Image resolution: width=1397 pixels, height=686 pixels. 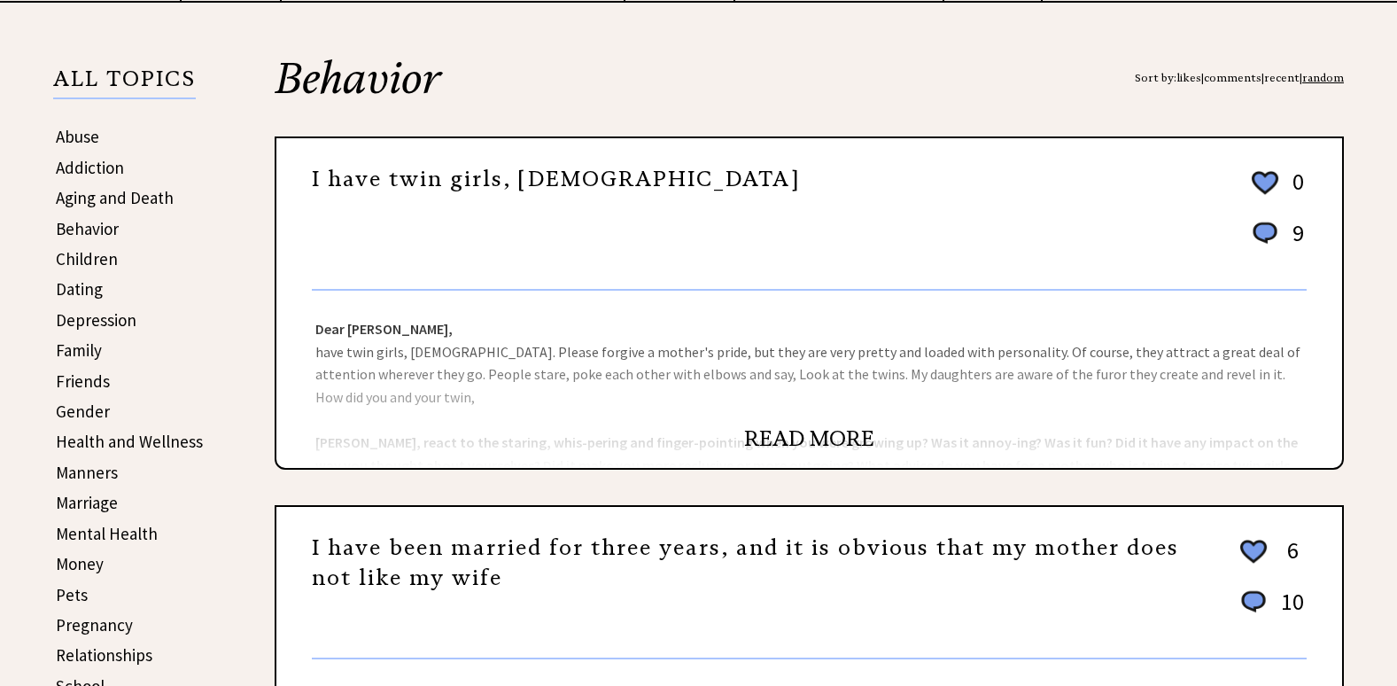 I want to click on a: Depression, so click(x=96, y=320).